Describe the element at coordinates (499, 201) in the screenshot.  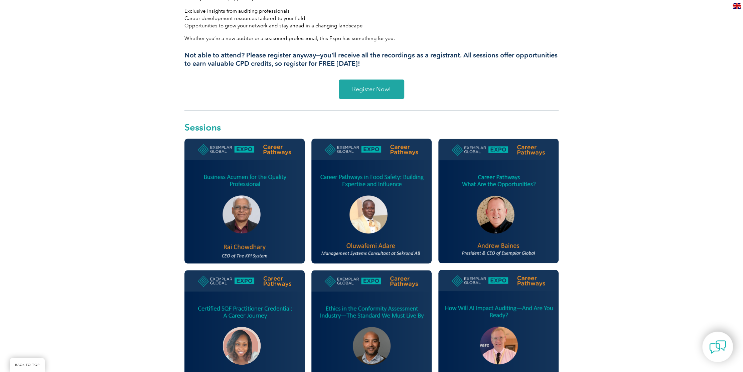
I see `img: andrew` at that location.